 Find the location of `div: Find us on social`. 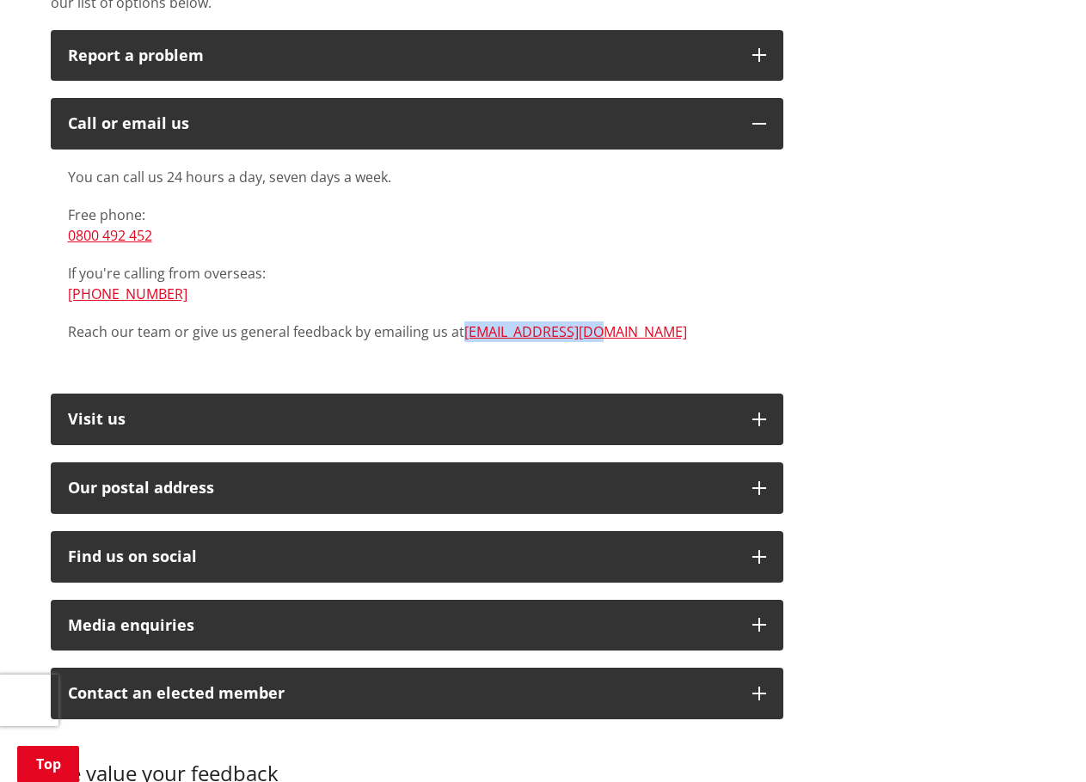

div: Find us on social is located at coordinates (401, 557).